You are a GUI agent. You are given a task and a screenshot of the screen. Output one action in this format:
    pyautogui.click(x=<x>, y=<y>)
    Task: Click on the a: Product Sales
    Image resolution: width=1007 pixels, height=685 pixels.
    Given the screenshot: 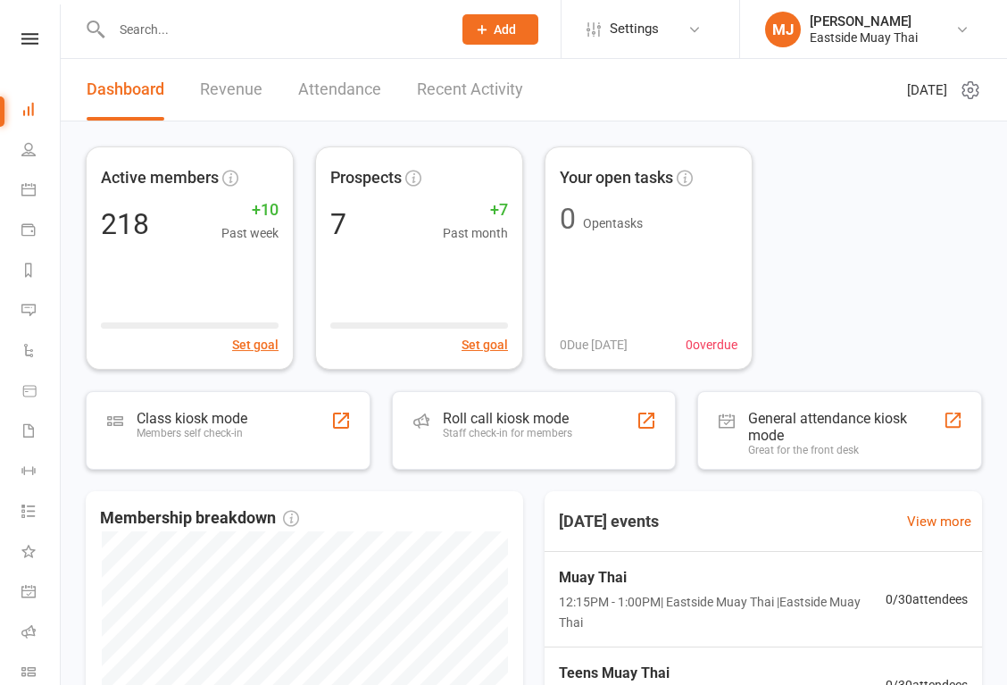 What is the action you would take?
    pyautogui.click(x=41, y=392)
    